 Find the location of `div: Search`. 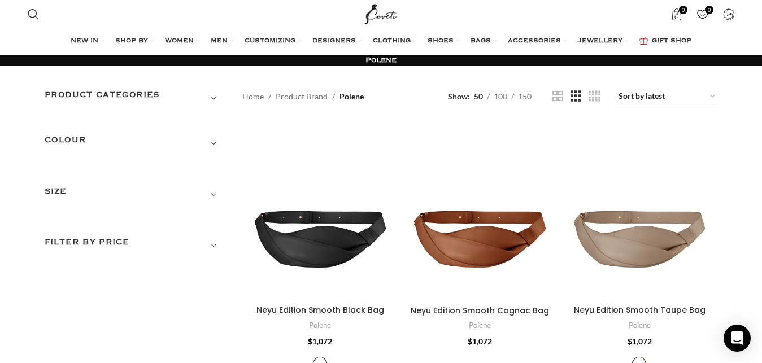

div: Search is located at coordinates (33, 14).